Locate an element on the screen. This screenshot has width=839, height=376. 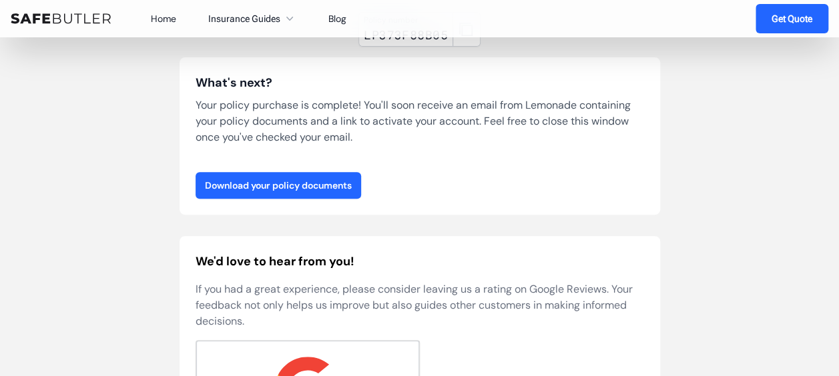
a: Blog is located at coordinates (337, 19).